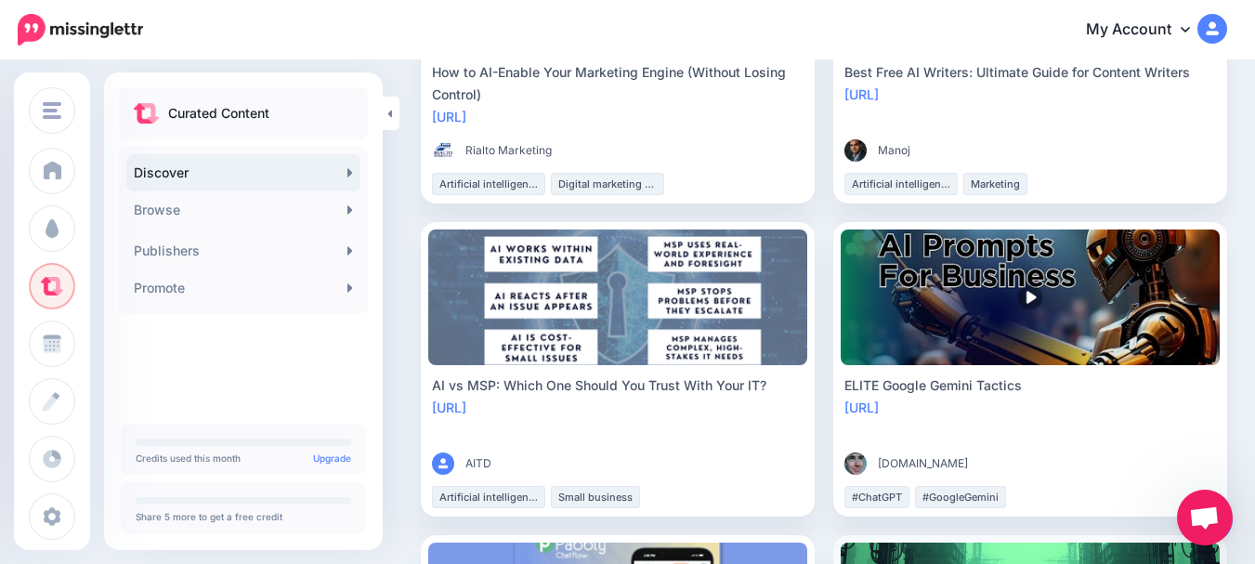 This screenshot has height=564, width=1255. Describe the element at coordinates (508, 150) in the screenshot. I see `span: Rialto Marketing` at that location.